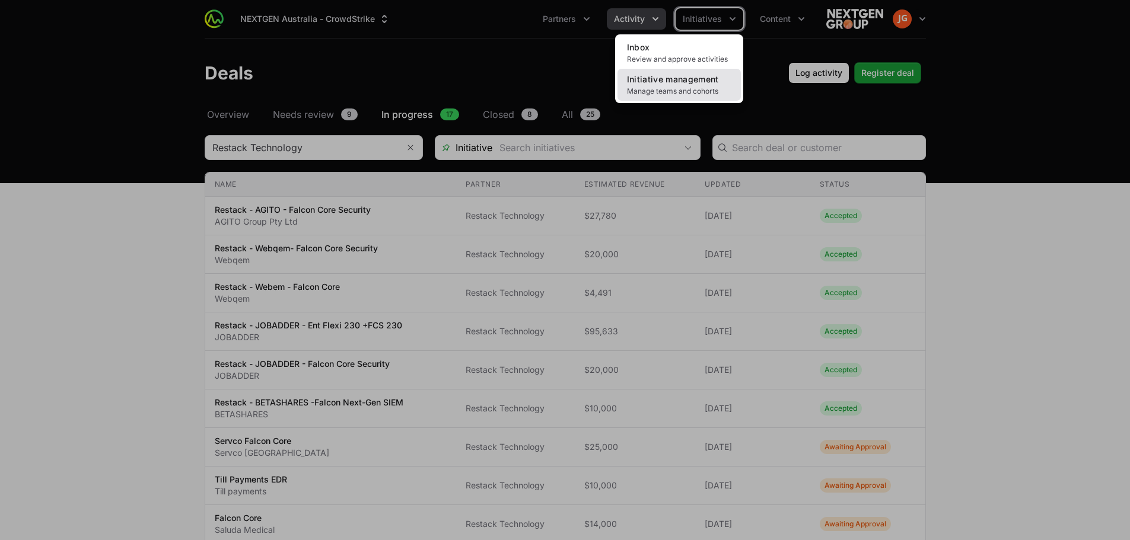  I want to click on span: Review and approve activities, so click(679, 59).